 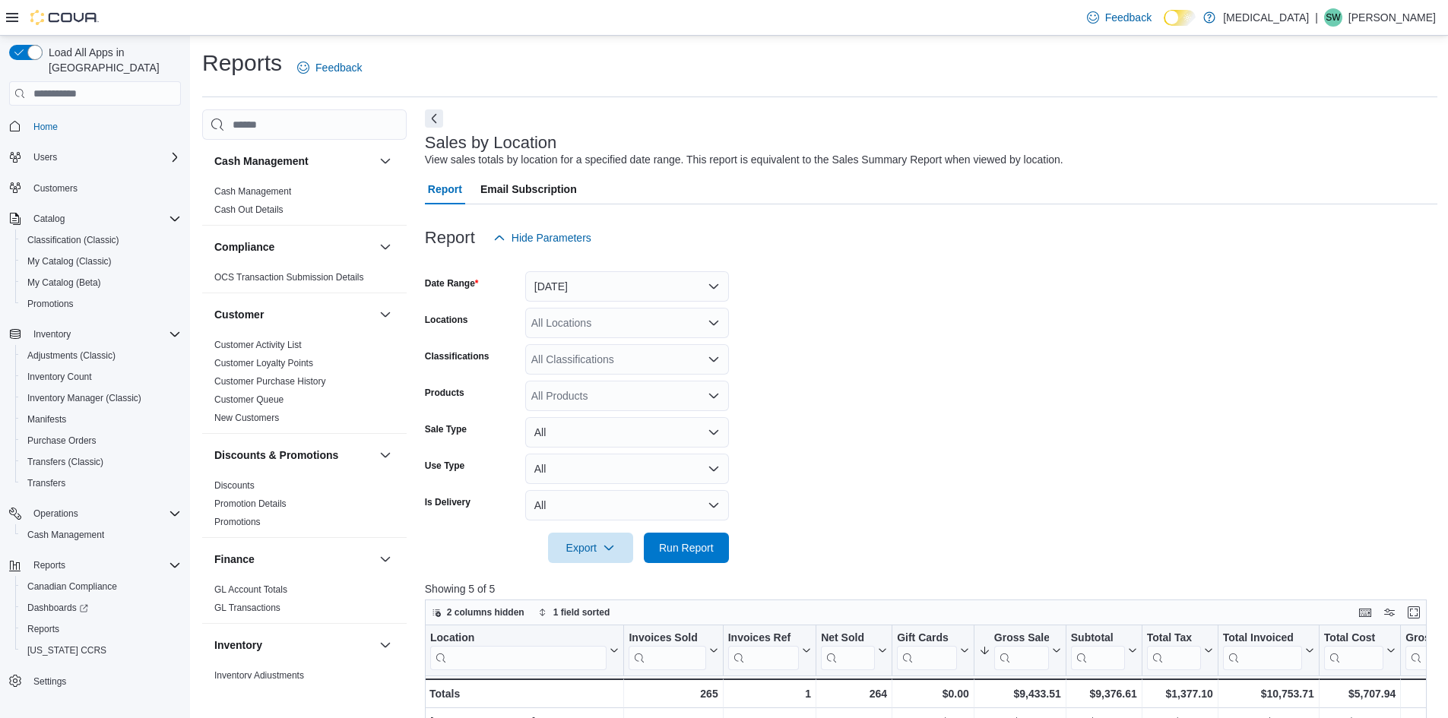 I want to click on button: Invoices Ref, so click(x=769, y=651).